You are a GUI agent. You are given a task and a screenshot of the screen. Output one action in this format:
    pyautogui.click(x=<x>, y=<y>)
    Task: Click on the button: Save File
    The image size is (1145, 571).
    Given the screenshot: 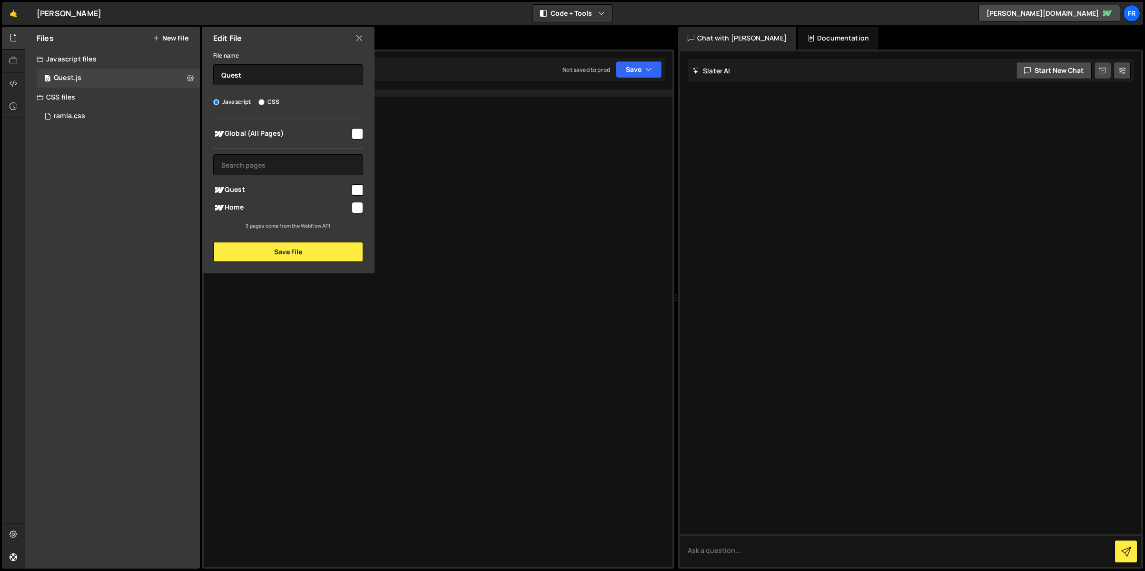 What is the action you would take?
    pyautogui.click(x=288, y=252)
    